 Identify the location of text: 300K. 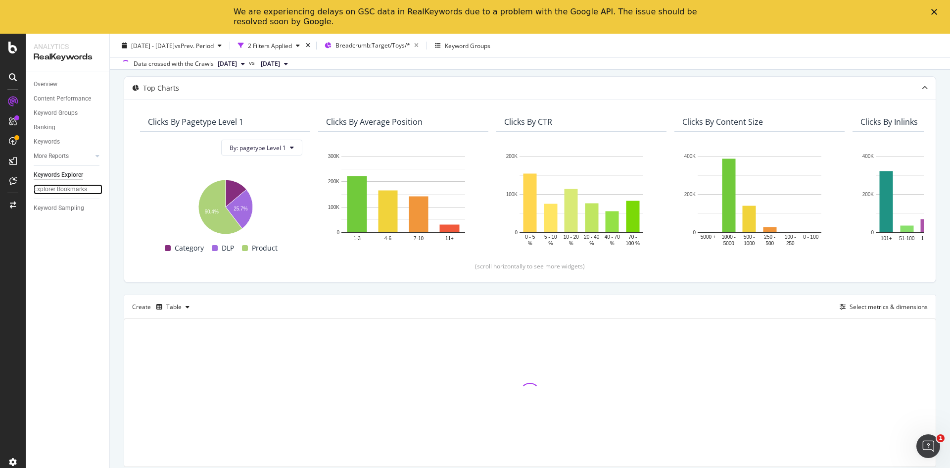
(334, 156).